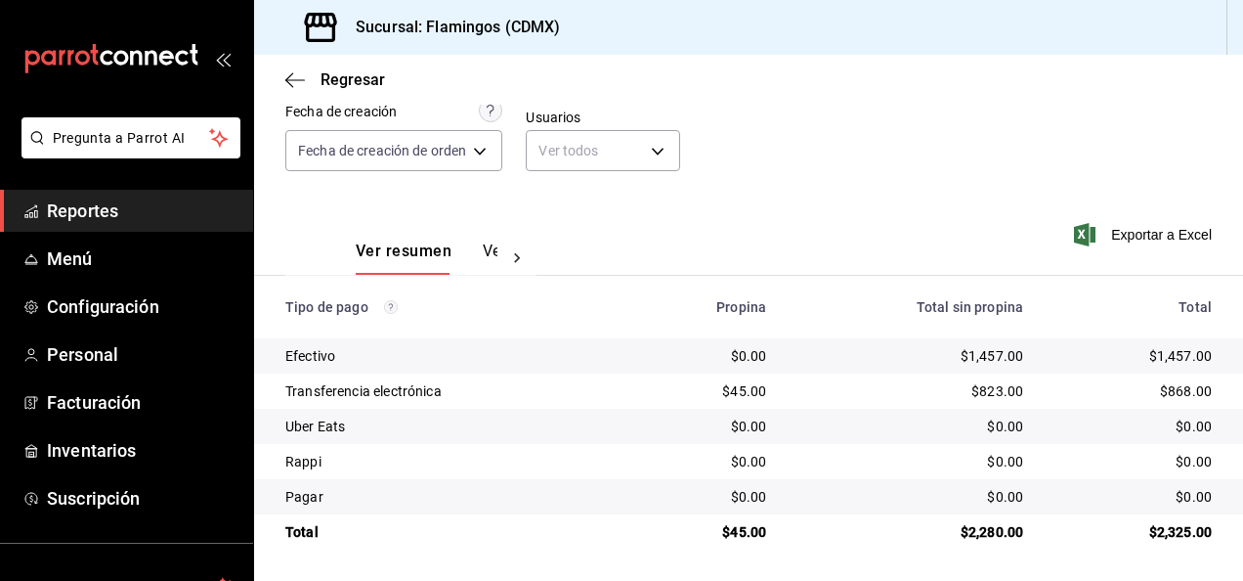 This screenshot has width=1243, height=581. What do you see at coordinates (335, 79) in the screenshot?
I see `button: Regresar` at bounding box center [335, 79].